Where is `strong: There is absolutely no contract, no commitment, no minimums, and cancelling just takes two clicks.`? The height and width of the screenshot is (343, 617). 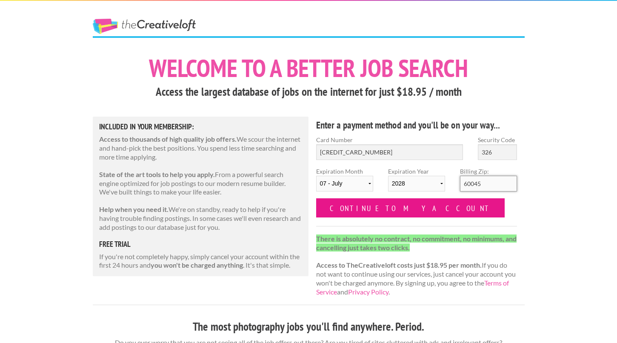 strong: There is absolutely no contract, no commitment, no minimums, and cancelling just takes two clicks. is located at coordinates (416, 243).